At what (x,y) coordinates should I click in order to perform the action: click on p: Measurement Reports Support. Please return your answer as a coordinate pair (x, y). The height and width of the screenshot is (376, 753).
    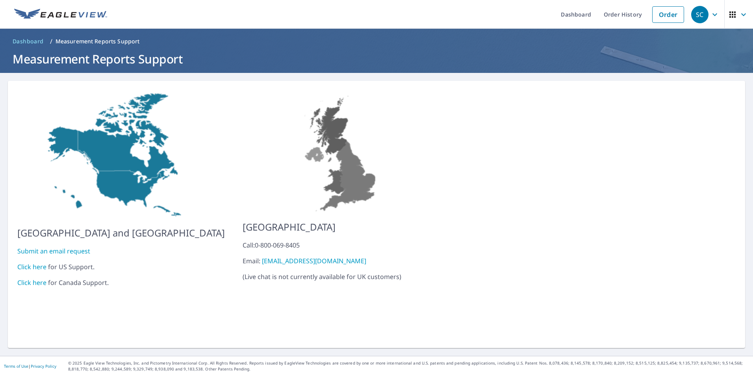
    Looking at the image, I should click on (98, 41).